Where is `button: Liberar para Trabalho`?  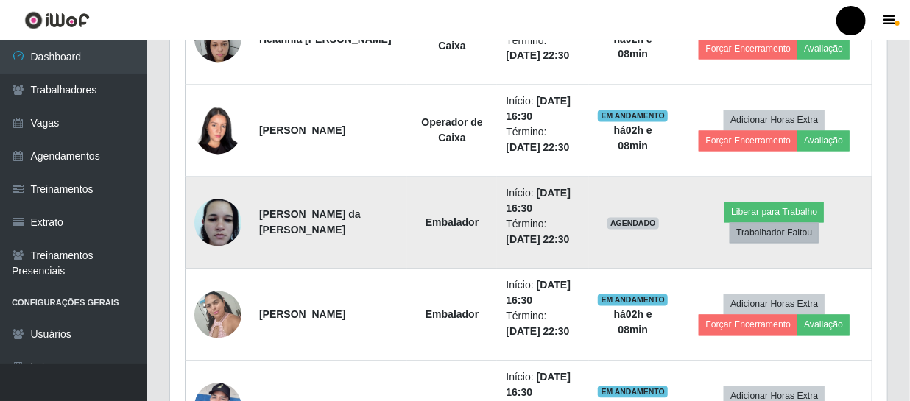
button: Liberar para Trabalho is located at coordinates (774, 213).